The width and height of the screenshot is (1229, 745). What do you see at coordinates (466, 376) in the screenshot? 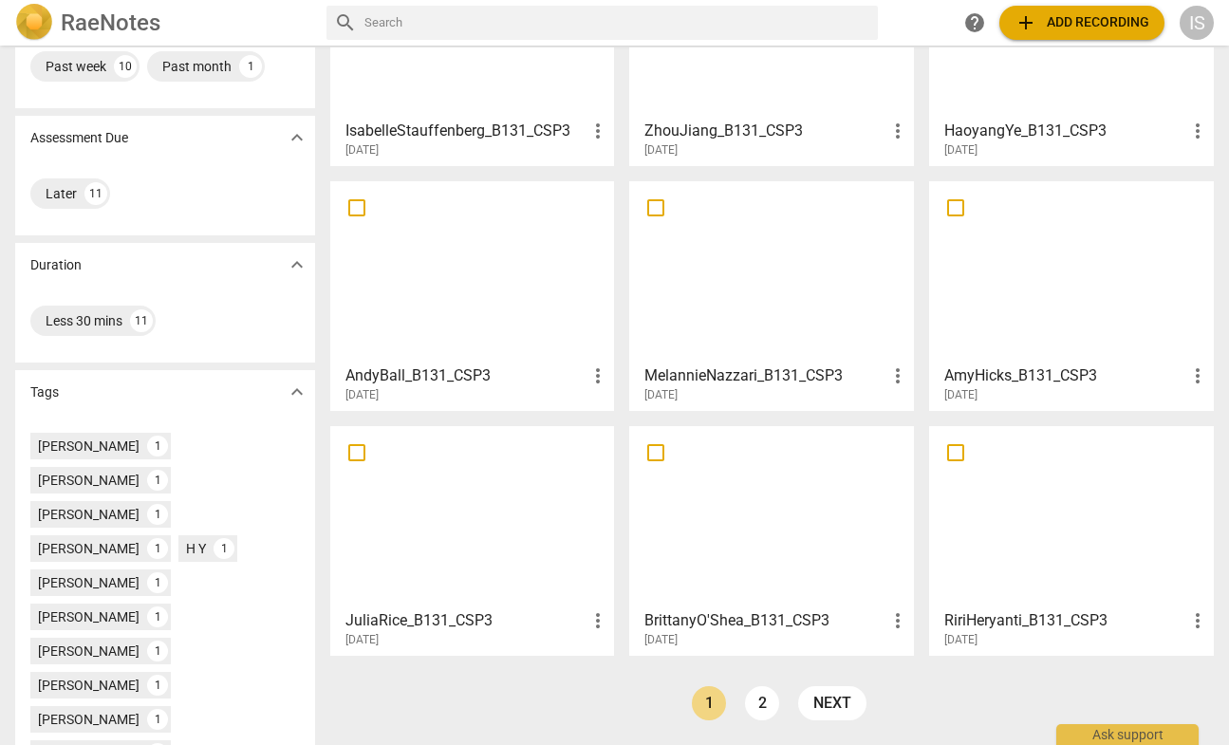
I see `h3: AndyBall_B131_CSP3` at bounding box center [466, 376].